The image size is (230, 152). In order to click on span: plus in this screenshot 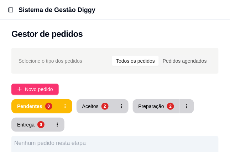, I will do `click(20, 90)`.